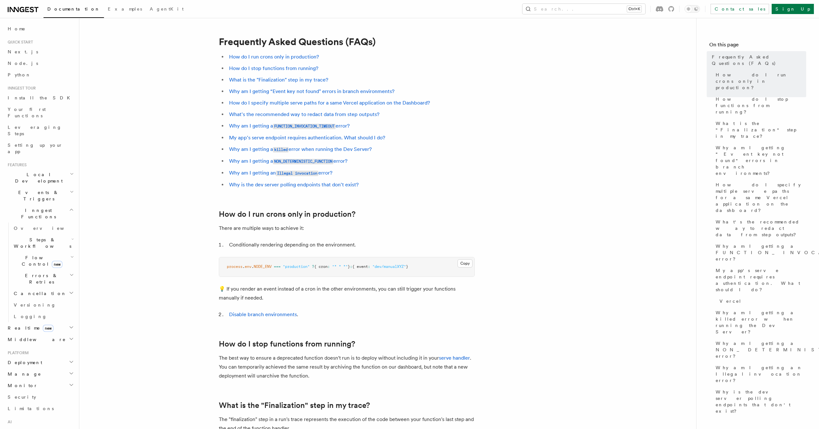  What do you see at coordinates (347, 294) in the screenshot?
I see `p: 💡 If you render an event instead of a cron in the other environments, you can still trigger your ...` at bounding box center [347, 294].